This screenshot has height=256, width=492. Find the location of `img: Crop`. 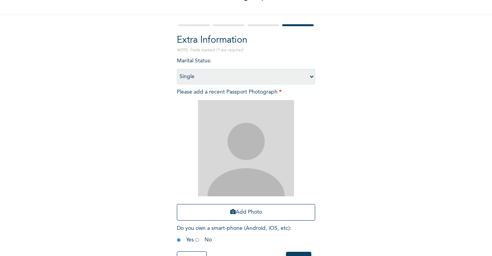

img: Crop is located at coordinates (246, 148).